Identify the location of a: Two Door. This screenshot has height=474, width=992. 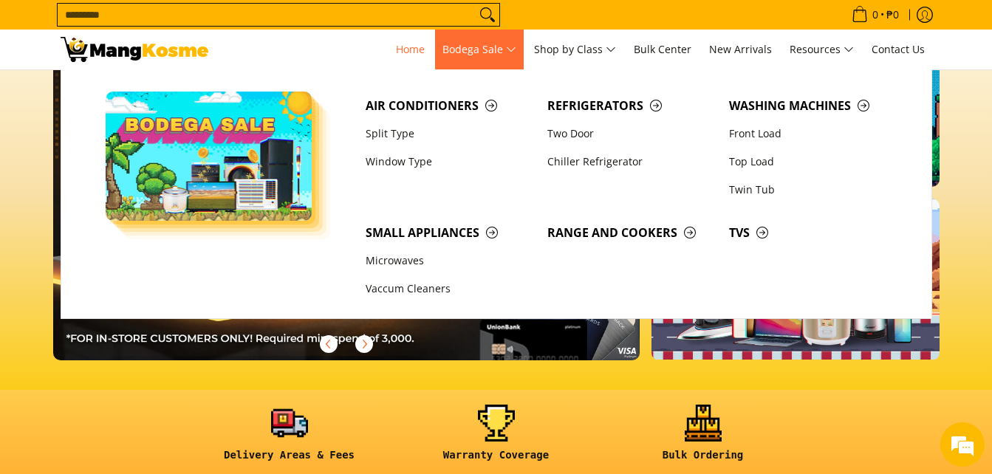
(631, 134).